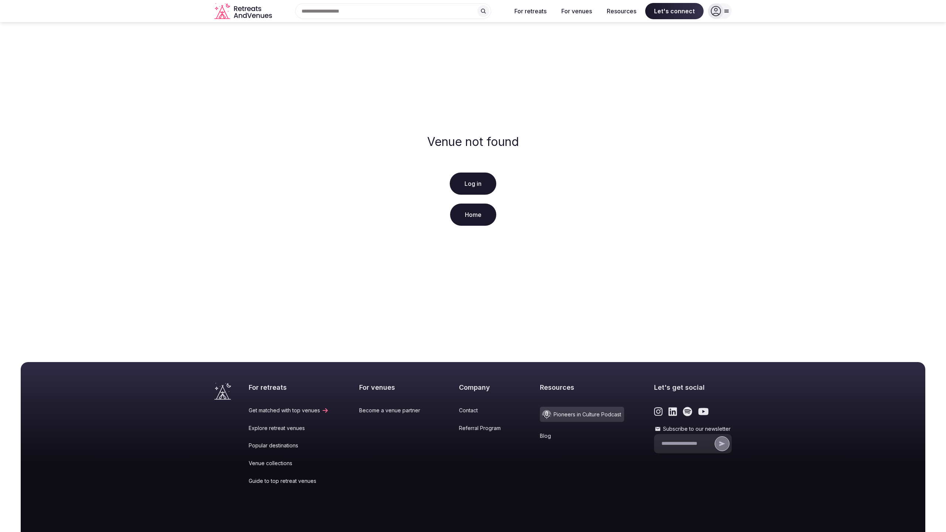  I want to click on label: Subscribe to our newsletter, so click(693, 429).